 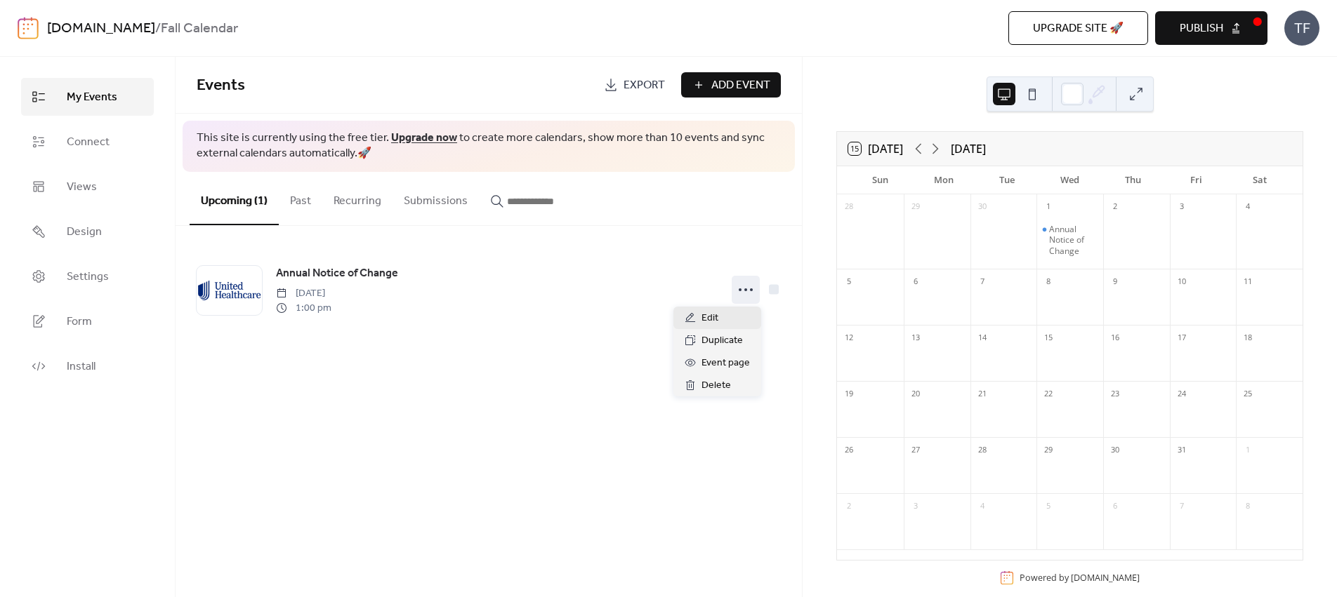 I want to click on span: Edit, so click(x=710, y=319).